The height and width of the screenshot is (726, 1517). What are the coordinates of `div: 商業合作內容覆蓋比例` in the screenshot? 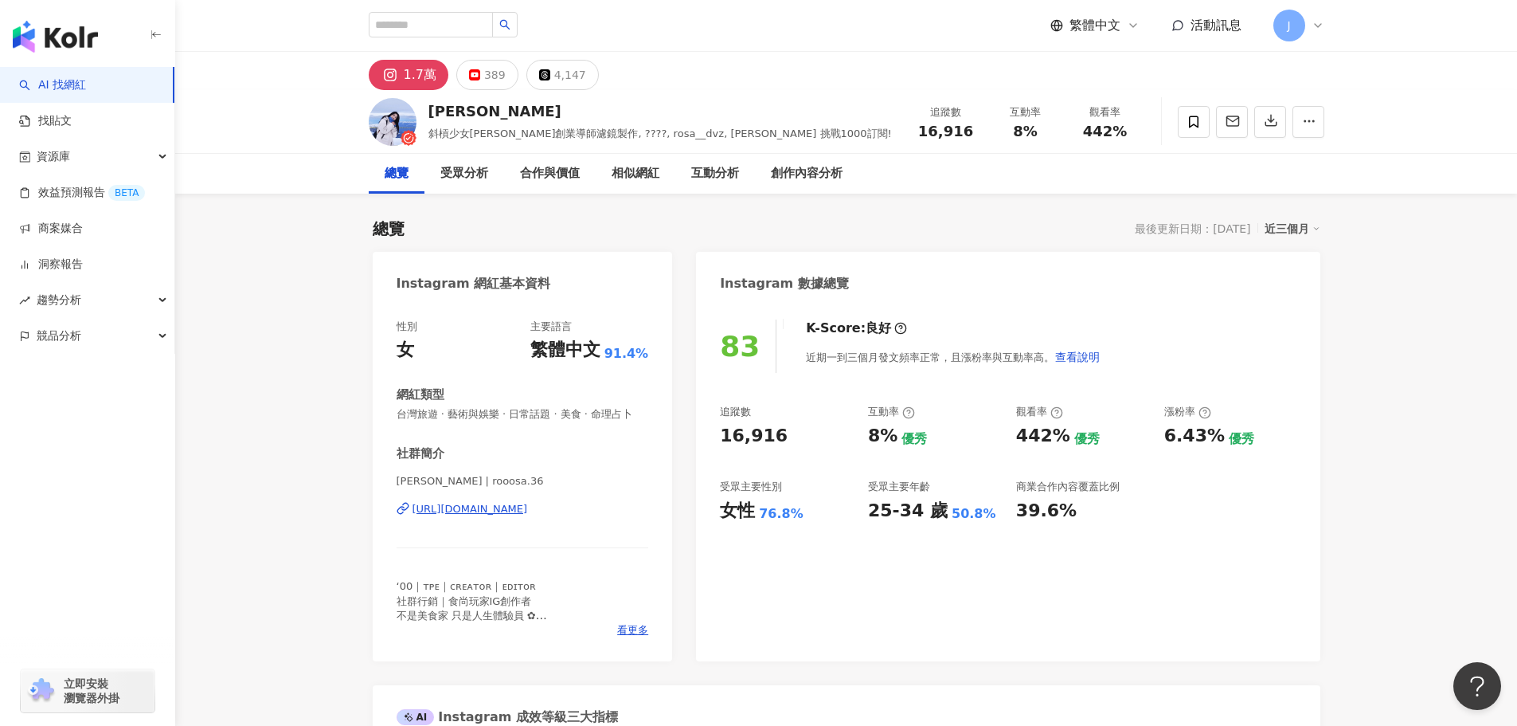 It's located at (1068, 487).